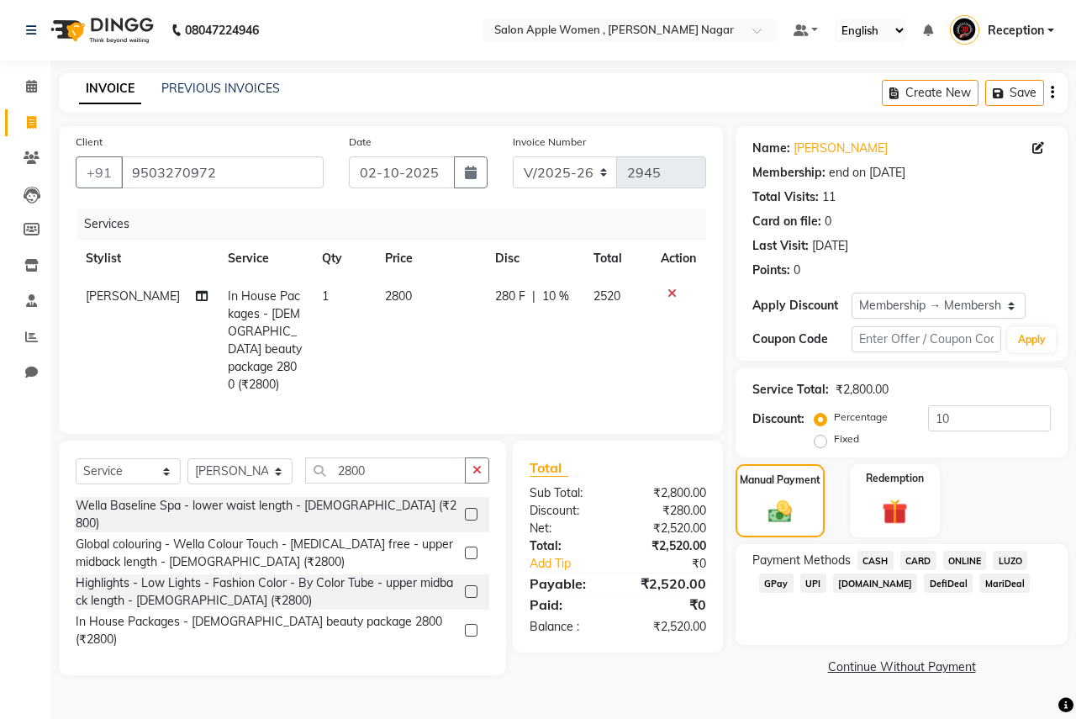  I want to click on a: Continue Without Payment, so click(901, 667).